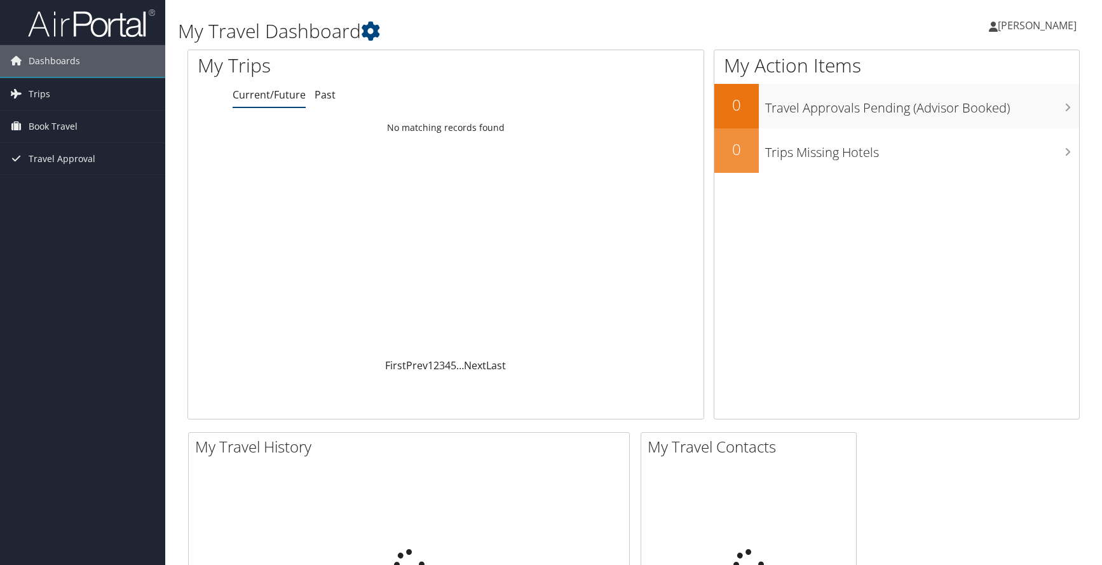 The height and width of the screenshot is (565, 1102). What do you see at coordinates (325, 95) in the screenshot?
I see `a: Past` at bounding box center [325, 95].